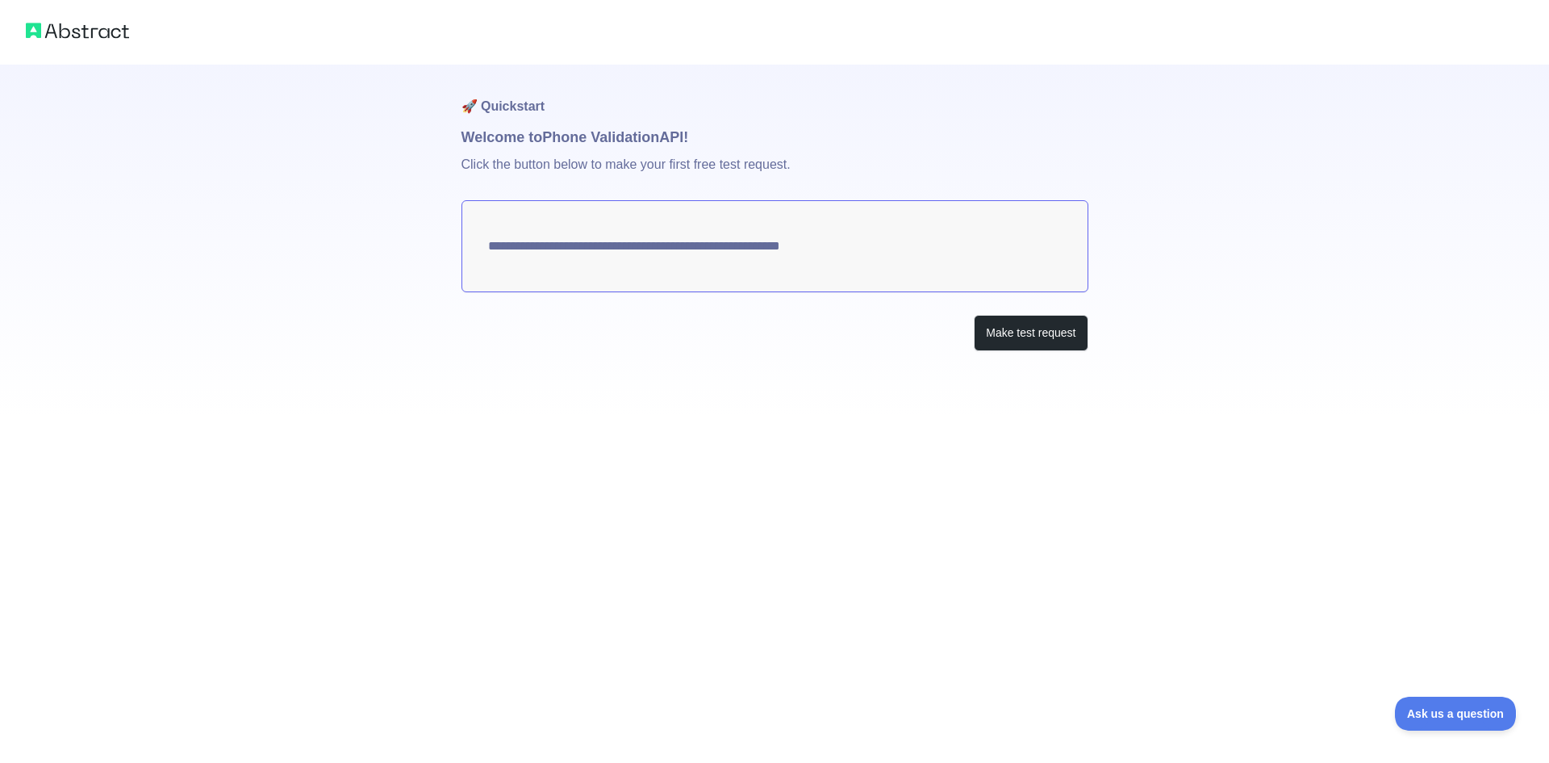 The width and height of the screenshot is (1549, 763). What do you see at coordinates (775, 174) in the screenshot?
I see `p: Click the button below to make your first free test request.` at bounding box center [775, 174].